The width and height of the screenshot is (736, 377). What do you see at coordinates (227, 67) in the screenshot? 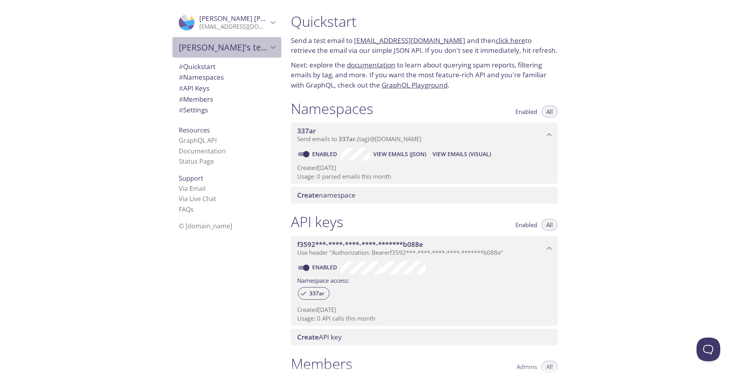
I see `div: Quickstart` at bounding box center [227, 67].